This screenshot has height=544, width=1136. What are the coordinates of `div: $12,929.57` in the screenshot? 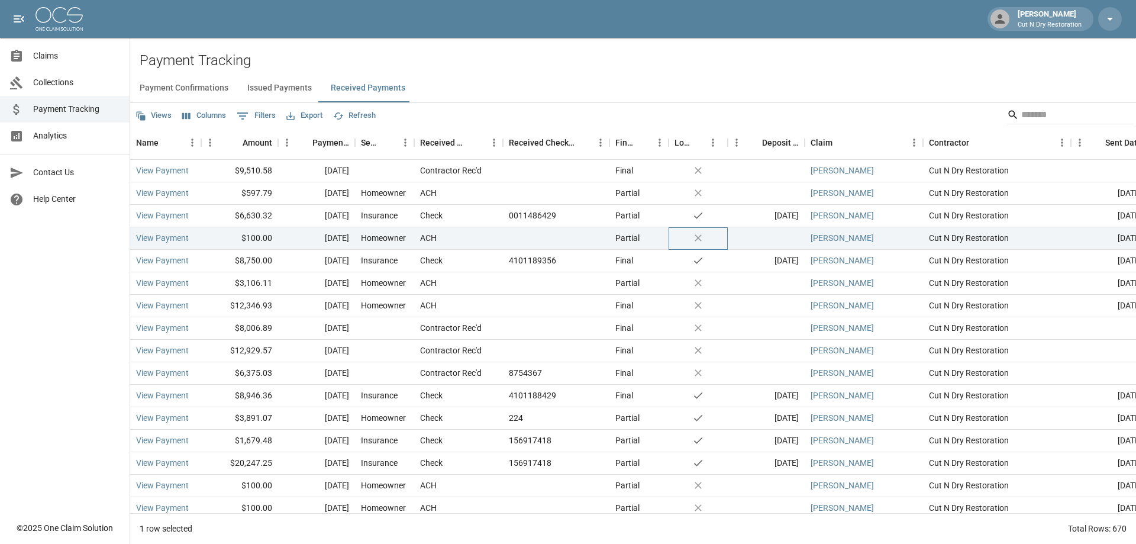 It's located at (240, 351).